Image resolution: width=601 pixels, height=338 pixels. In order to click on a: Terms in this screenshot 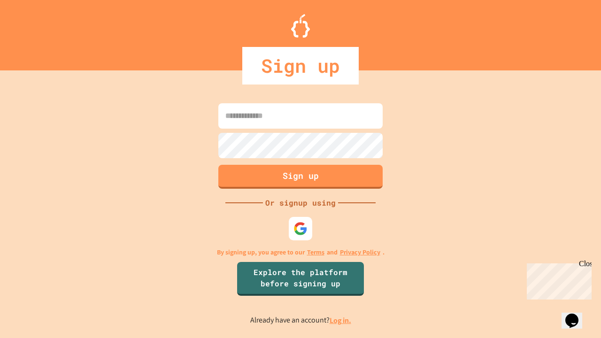, I will do `click(316, 252)`.